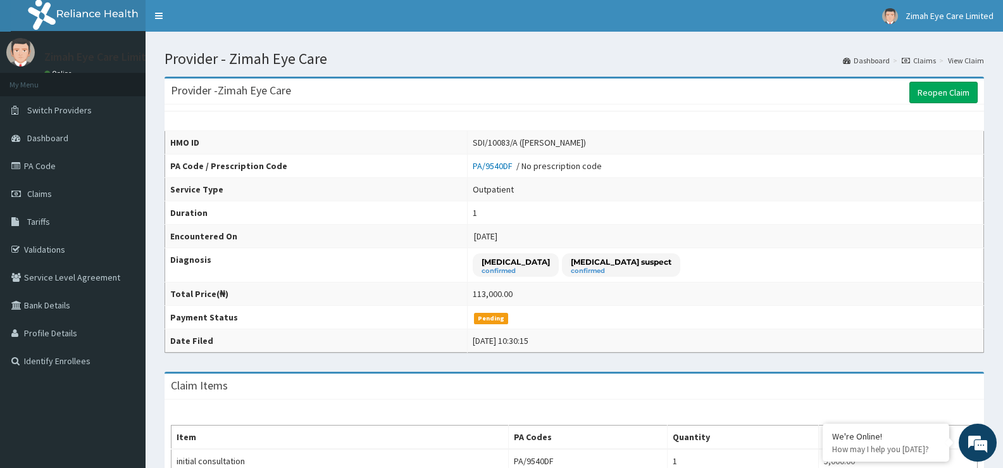 The width and height of the screenshot is (1003, 468). Describe the element at coordinates (199, 385) in the screenshot. I see `h3: Claim Items` at that location.